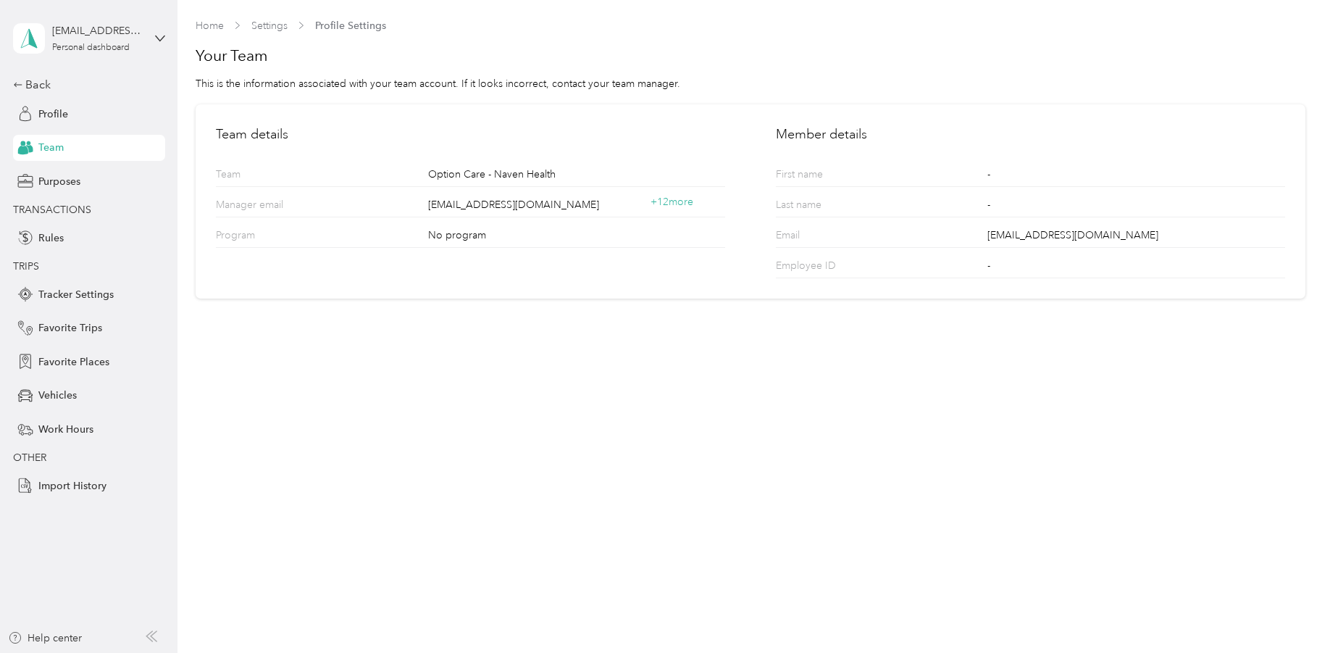 This screenshot has width=1330, height=653. Describe the element at coordinates (51, 238) in the screenshot. I see `span: Rules` at that location.